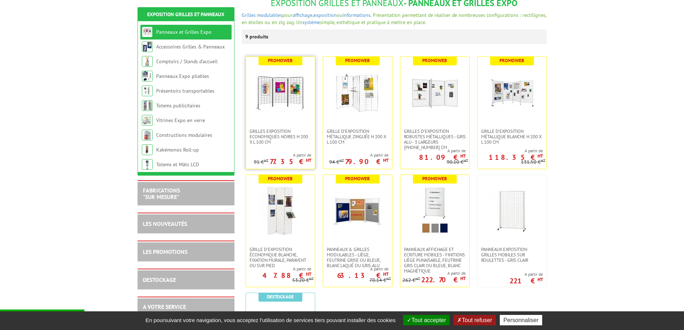 The image size is (684, 330). What do you see at coordinates (380, 280) in the screenshot?
I see `p: 70.14 €` at bounding box center [380, 280].